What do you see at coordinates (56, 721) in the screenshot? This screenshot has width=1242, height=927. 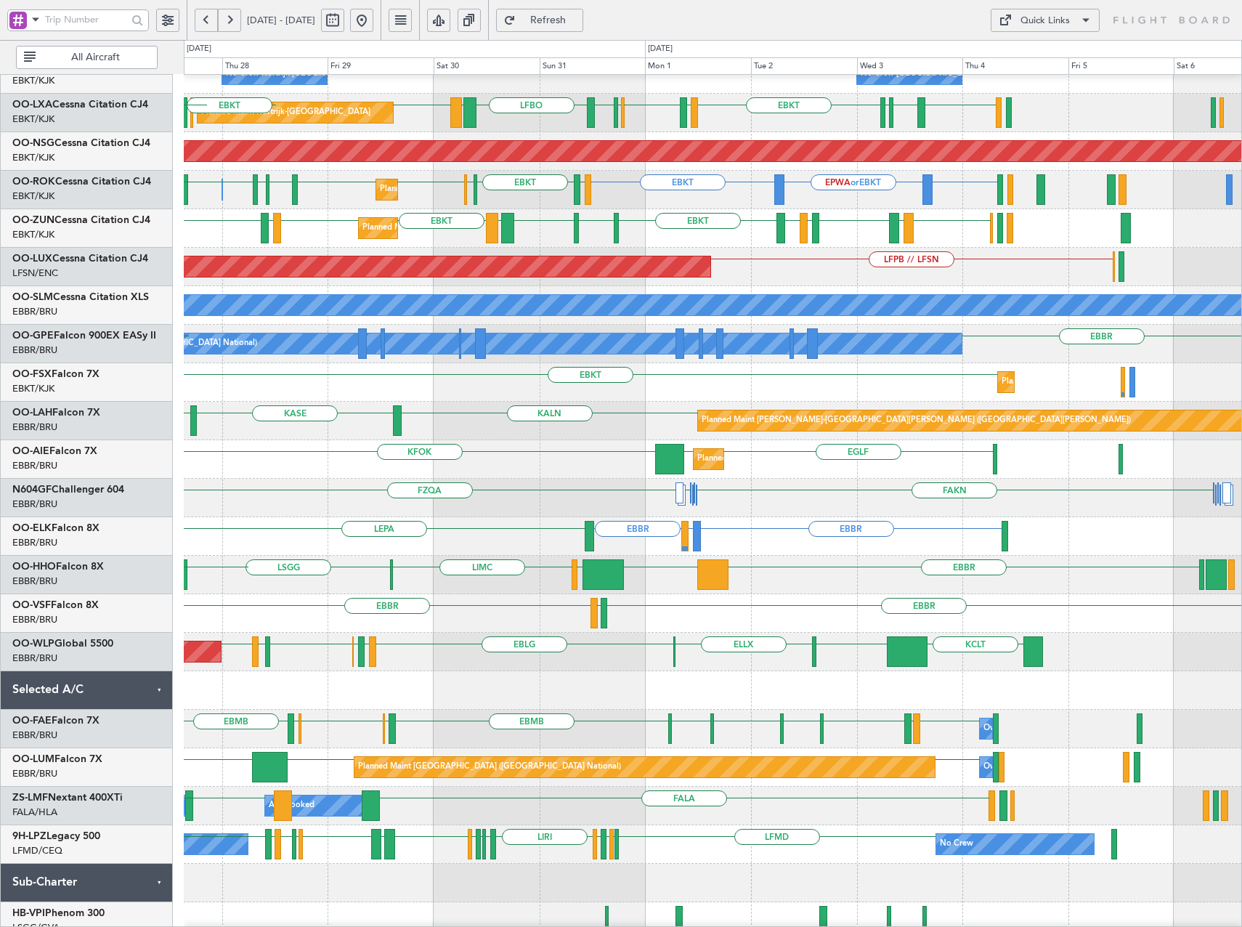 I see `a: OO-FAEFalcon 7X` at bounding box center [56, 721].